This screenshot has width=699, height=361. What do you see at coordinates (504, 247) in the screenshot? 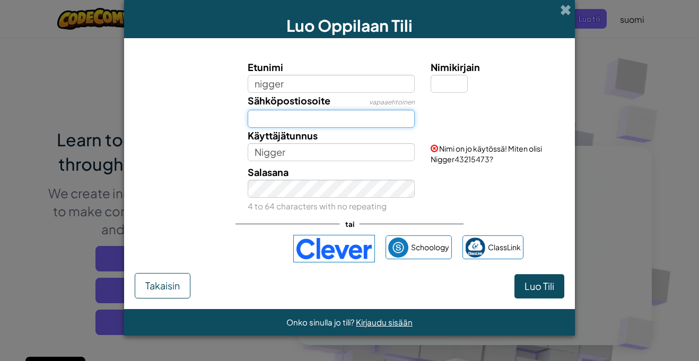
I see `span: ClassLink` at bounding box center [504, 247].